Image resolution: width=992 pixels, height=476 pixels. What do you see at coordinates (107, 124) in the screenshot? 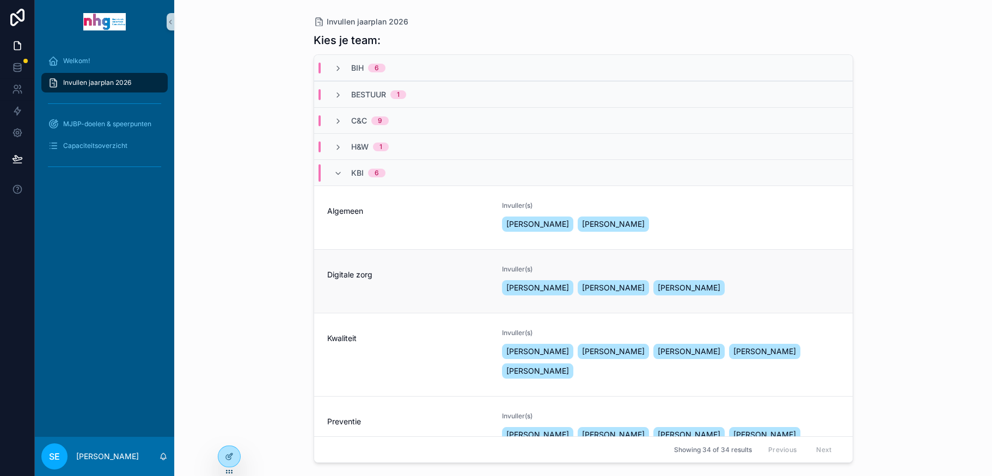
I see `span: MJBP-doelen & speerpunten` at bounding box center [107, 124].